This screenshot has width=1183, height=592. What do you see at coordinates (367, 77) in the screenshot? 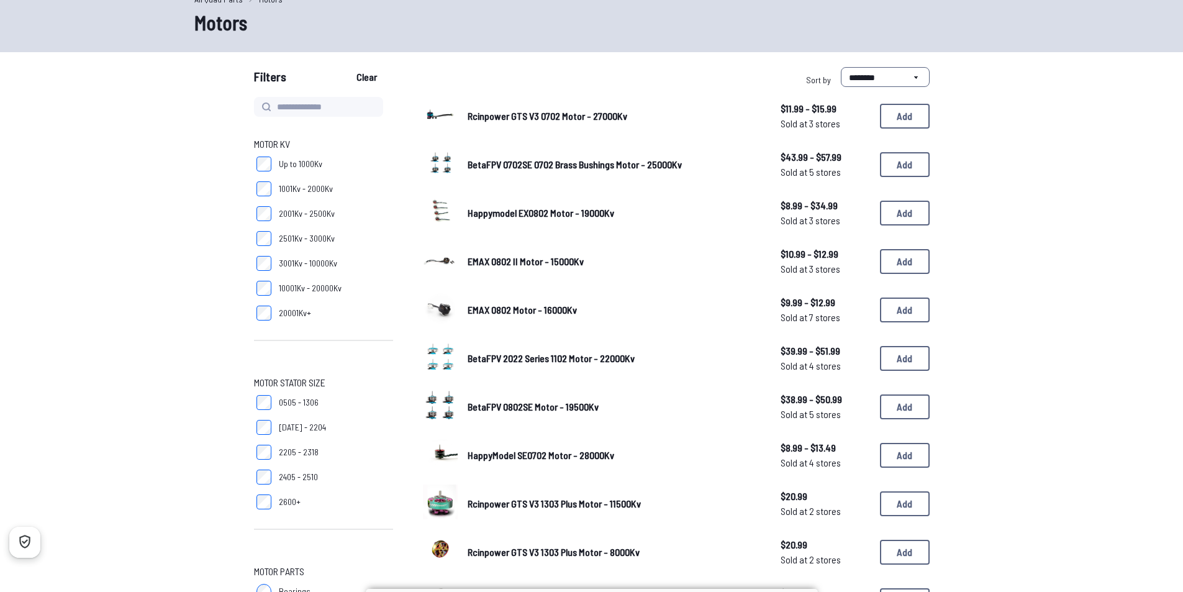
I see `button: Clear` at bounding box center [367, 77].